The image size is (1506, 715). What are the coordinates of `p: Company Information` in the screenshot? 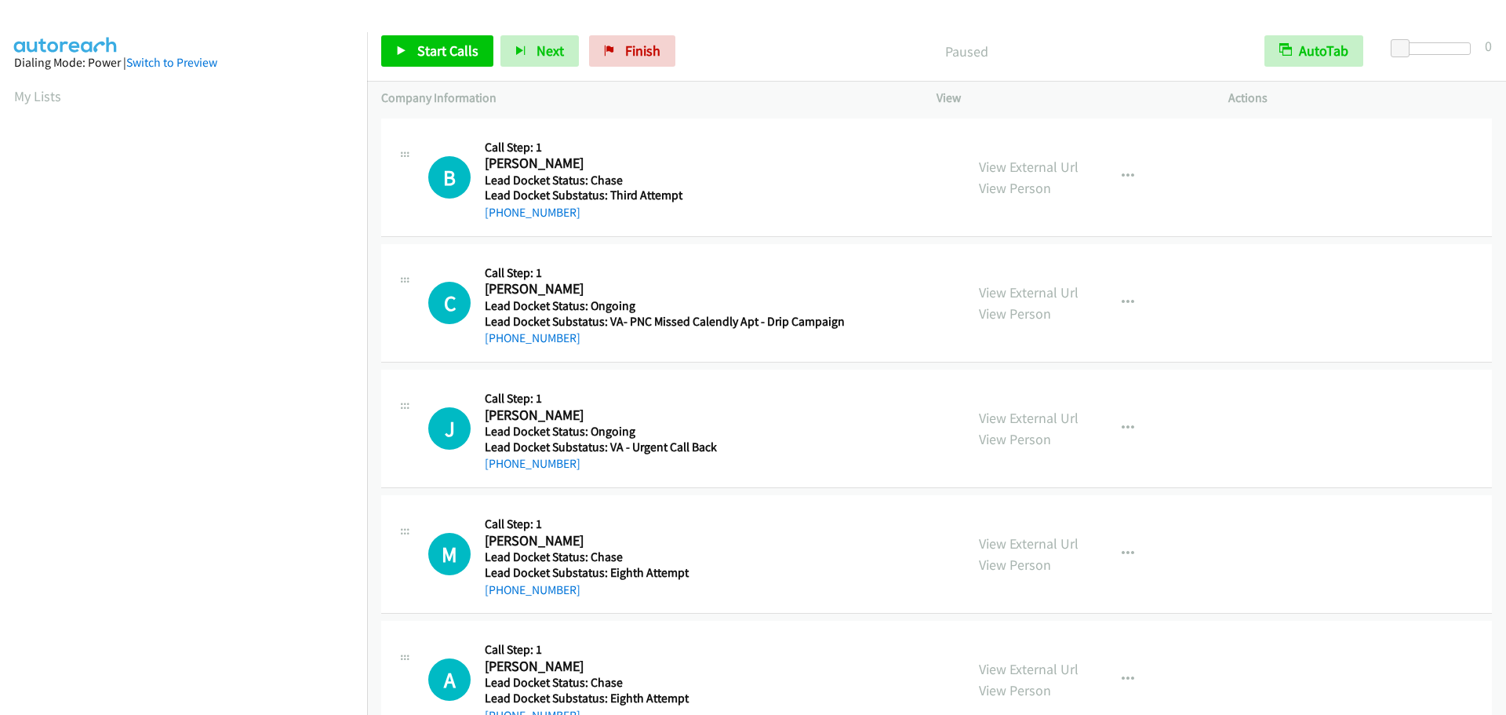 It's located at (645, 98).